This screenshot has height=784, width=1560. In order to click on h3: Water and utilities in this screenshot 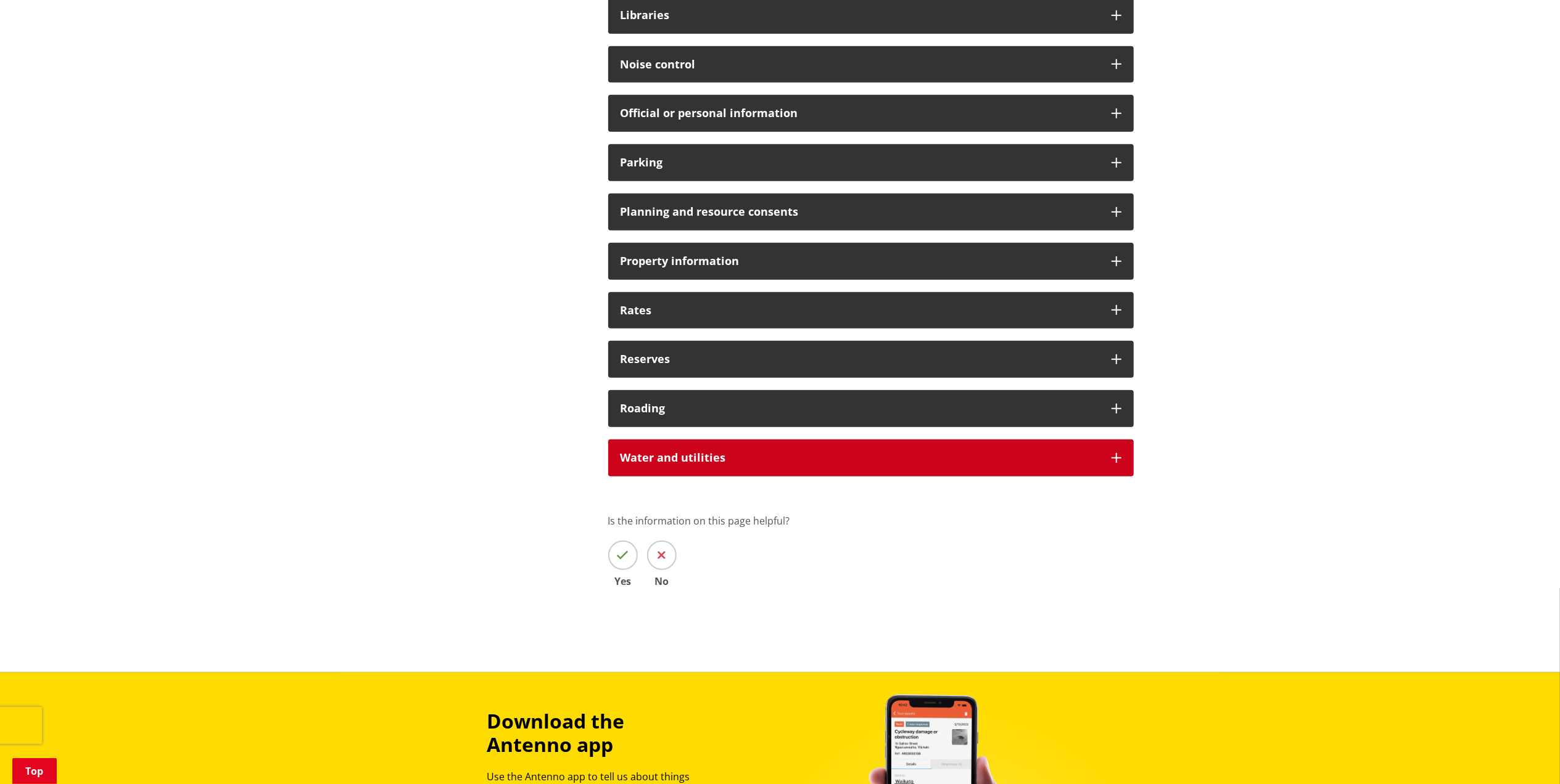, I will do `click(860, 458)`.